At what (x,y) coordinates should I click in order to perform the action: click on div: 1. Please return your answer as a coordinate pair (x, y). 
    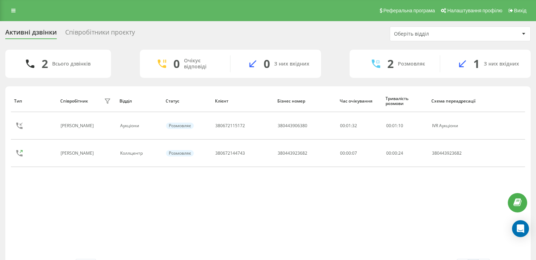
    Looking at the image, I should click on (477, 64).